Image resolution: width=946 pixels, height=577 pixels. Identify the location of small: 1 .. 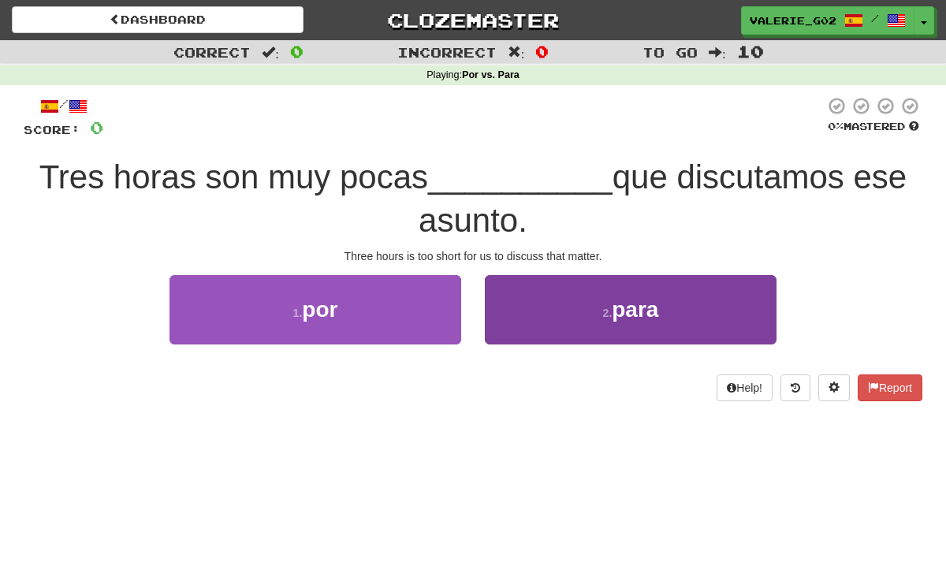
(298, 313).